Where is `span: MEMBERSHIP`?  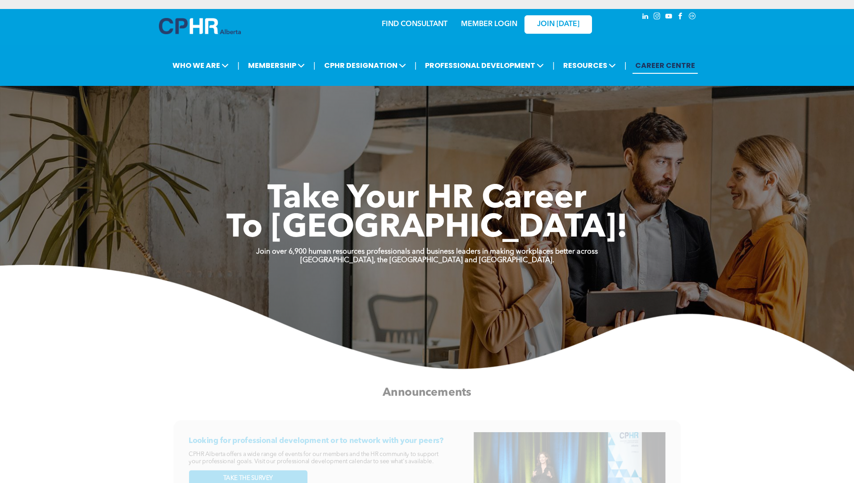 span: MEMBERSHIP is located at coordinates (276, 65).